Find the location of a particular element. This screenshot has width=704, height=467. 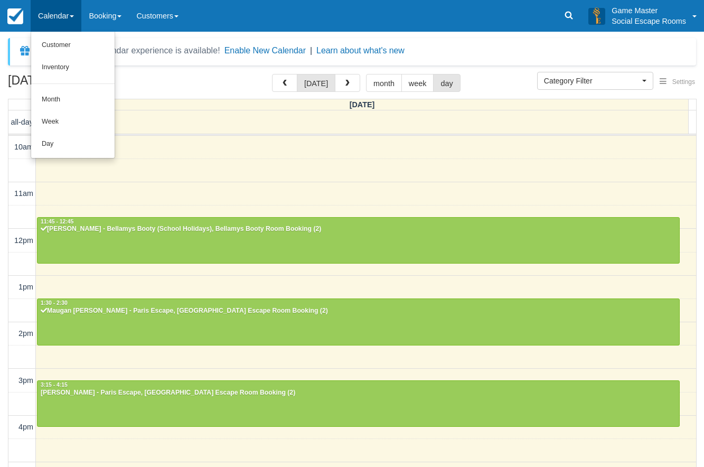

span: 11:45 - 12:45 is located at coordinates (57, 221).